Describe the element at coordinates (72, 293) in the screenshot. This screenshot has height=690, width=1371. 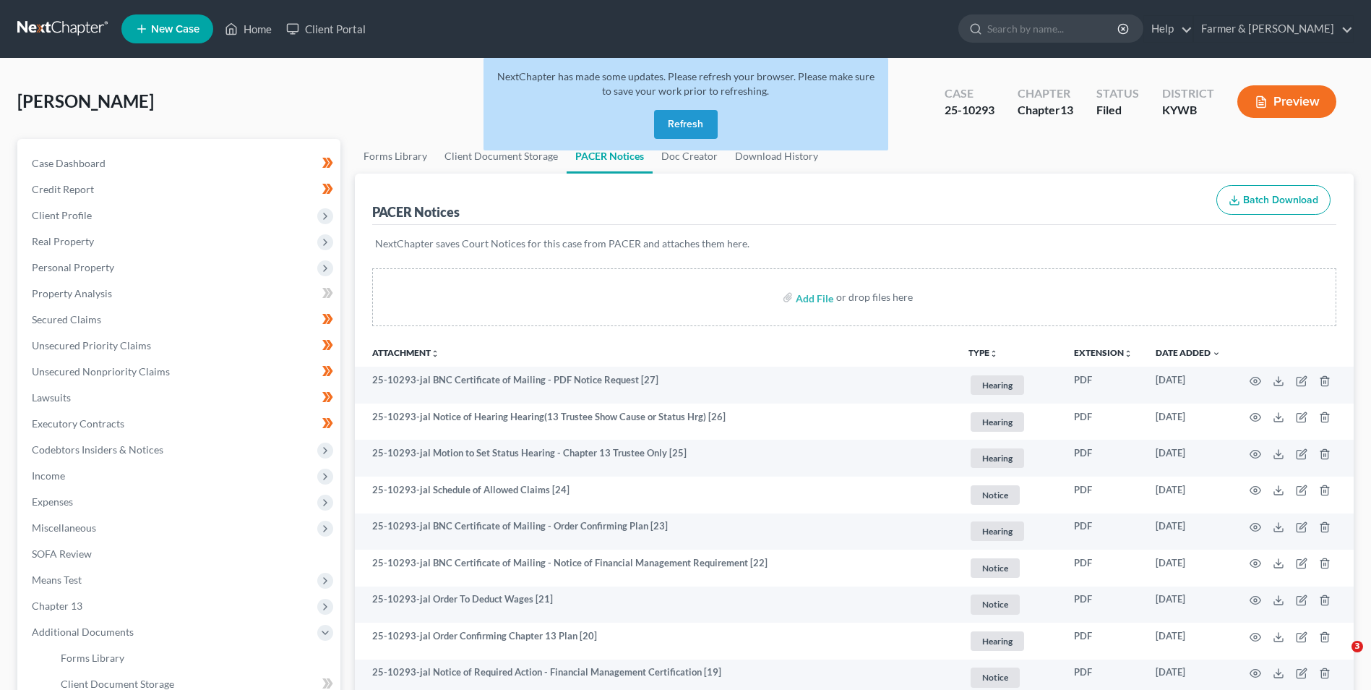
I see `span: Property Analysis` at that location.